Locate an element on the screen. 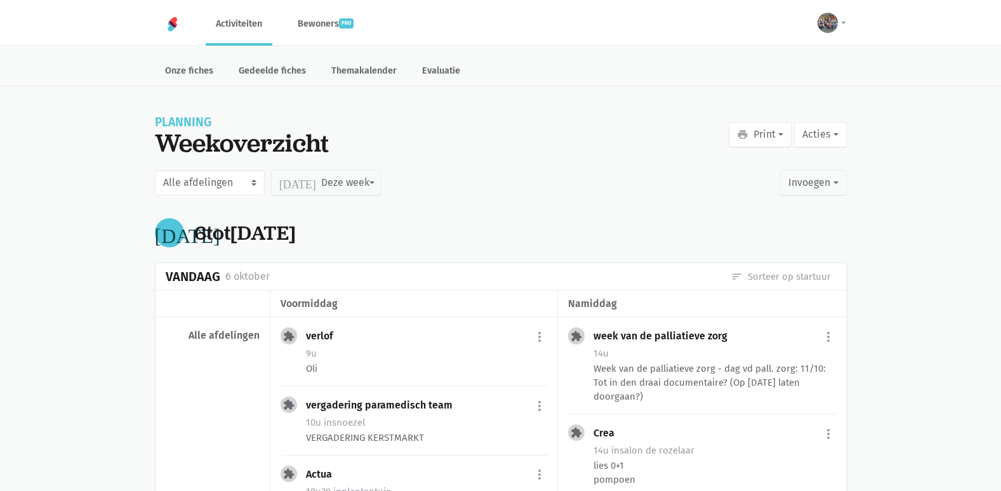  span: 10u is located at coordinates (314, 423).